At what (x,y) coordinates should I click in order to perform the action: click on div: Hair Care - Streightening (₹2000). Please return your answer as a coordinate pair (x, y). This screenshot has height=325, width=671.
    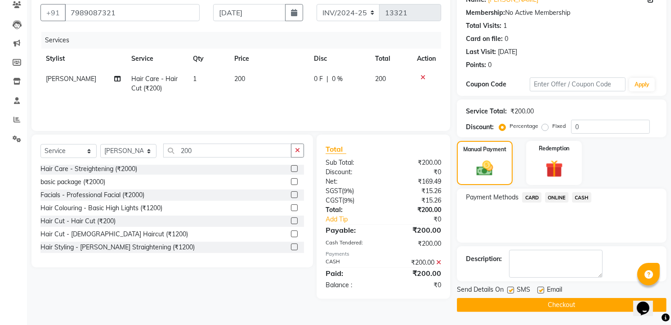
    Looking at the image, I should click on (89, 169).